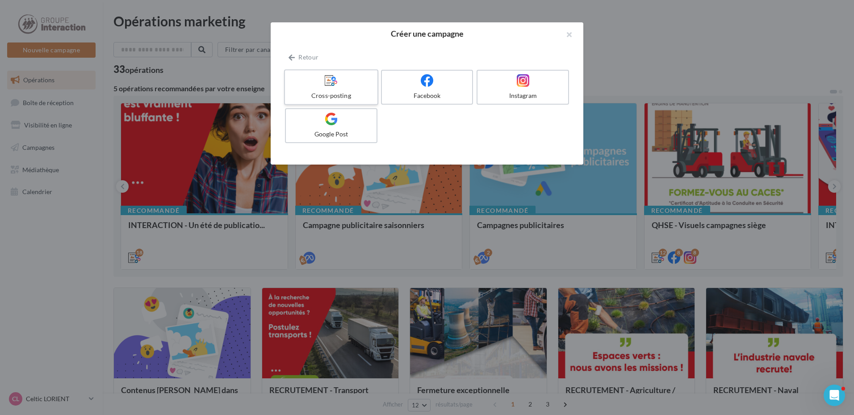 The height and width of the screenshot is (415, 854). What do you see at coordinates (331, 134) in the screenshot?
I see `div: Google Post` at bounding box center [331, 134].